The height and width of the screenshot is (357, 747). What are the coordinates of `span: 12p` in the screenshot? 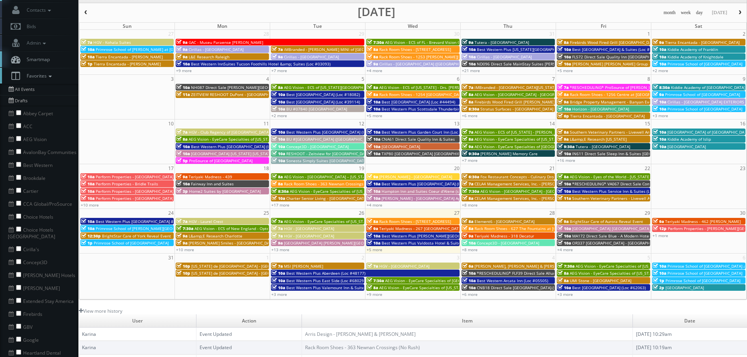 It's located at (660, 229).